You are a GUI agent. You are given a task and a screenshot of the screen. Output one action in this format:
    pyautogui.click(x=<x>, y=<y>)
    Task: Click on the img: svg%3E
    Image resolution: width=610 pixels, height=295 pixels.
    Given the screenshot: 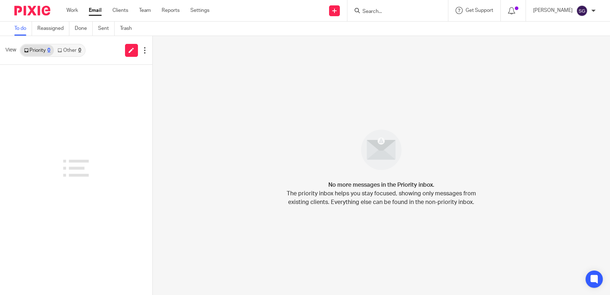 What is the action you would take?
    pyautogui.click(x=582, y=11)
    